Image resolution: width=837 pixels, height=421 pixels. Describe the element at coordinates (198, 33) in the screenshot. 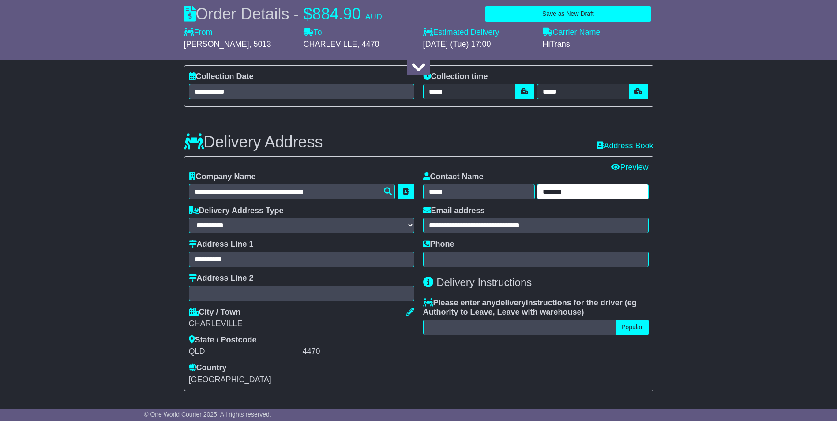

I see `label: From` at that location.